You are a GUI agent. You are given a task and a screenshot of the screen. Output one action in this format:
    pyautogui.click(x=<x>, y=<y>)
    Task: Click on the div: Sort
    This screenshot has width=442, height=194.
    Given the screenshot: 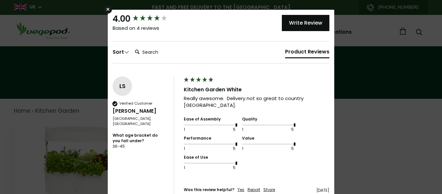 What is the action you would take?
    pyautogui.click(x=121, y=52)
    